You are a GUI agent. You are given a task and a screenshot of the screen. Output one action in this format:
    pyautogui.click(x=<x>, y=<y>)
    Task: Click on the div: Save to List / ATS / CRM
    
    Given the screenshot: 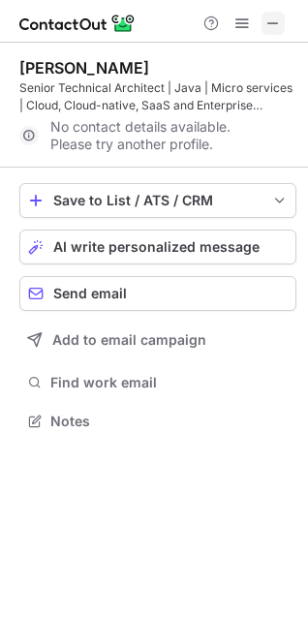 What is the action you would take?
    pyautogui.click(x=158, y=201)
    